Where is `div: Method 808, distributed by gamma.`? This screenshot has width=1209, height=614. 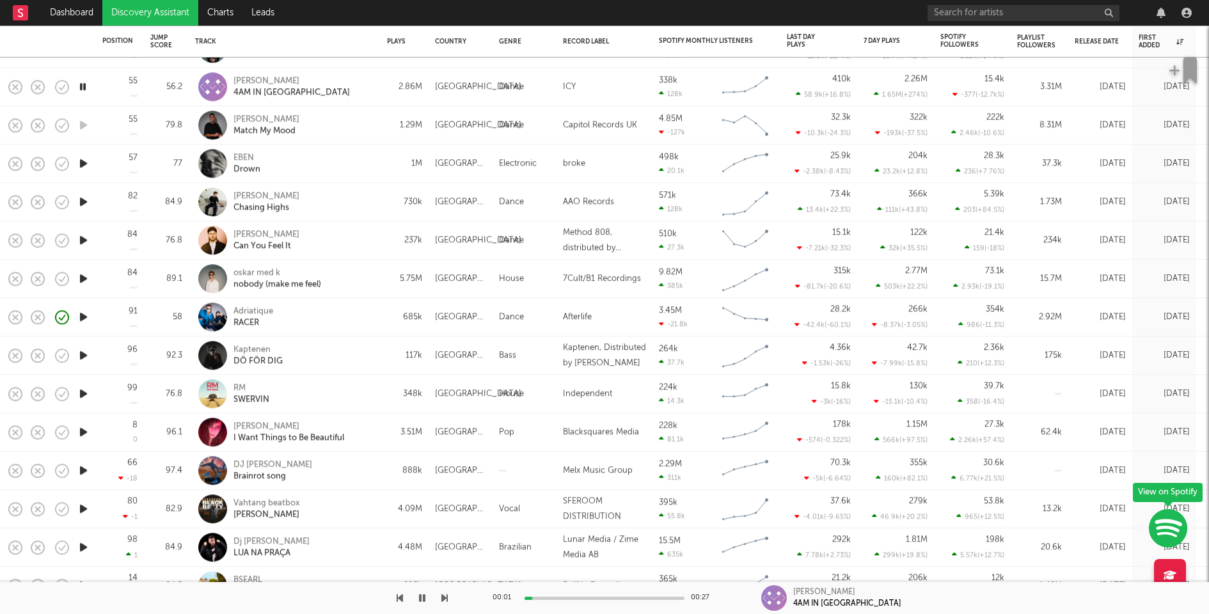
div: Method 808, distributed by gamma. is located at coordinates (604, 240).